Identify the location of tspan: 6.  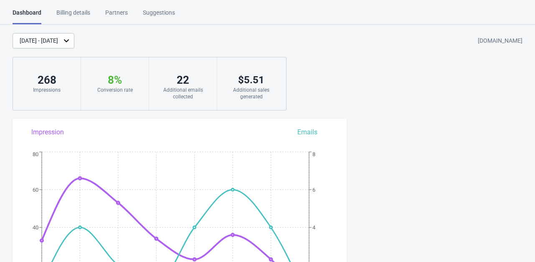
(314, 189).